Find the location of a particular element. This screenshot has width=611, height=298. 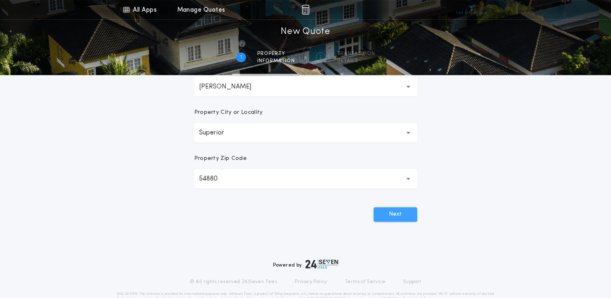

span: information is located at coordinates (276, 61).